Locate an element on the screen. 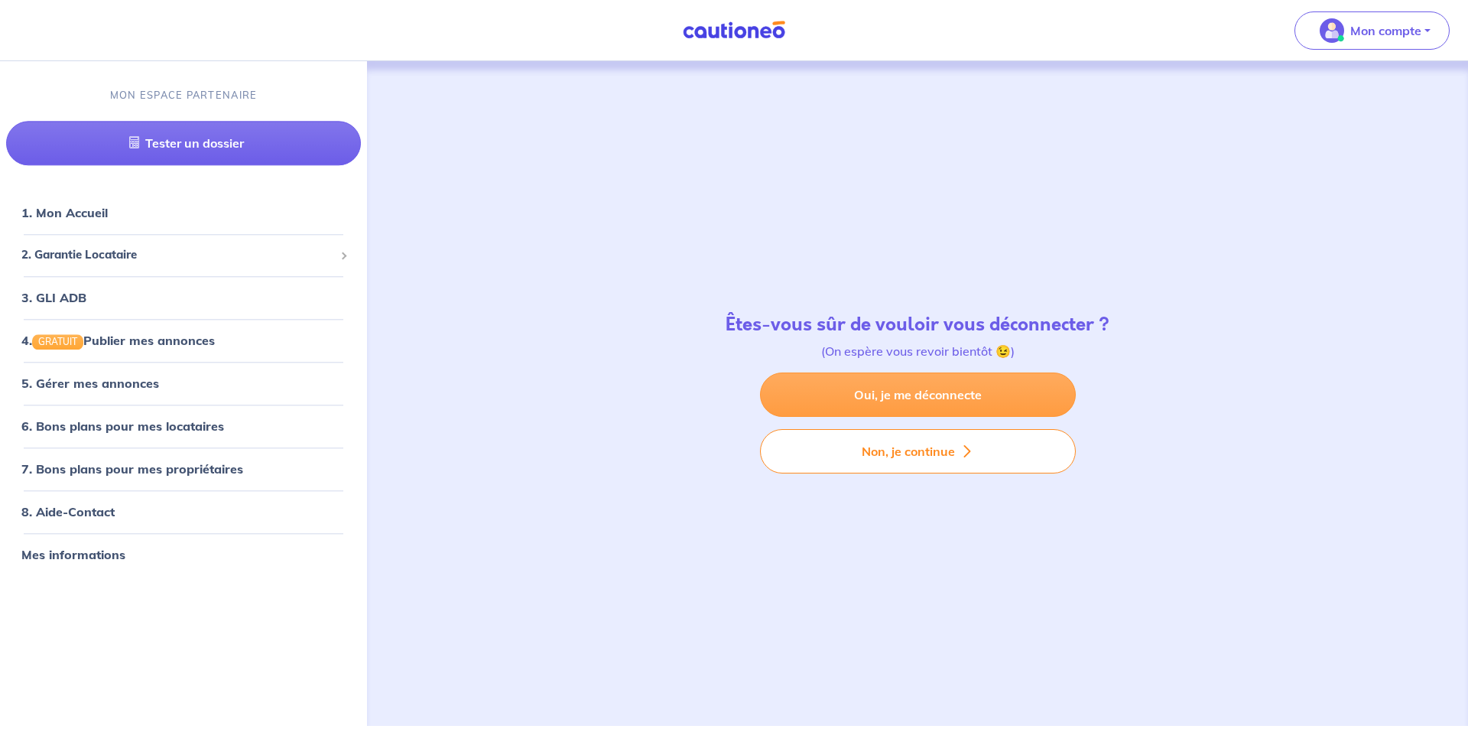 The width and height of the screenshot is (1468, 729). div: 8. Aide-Contact is located at coordinates (183, 511).